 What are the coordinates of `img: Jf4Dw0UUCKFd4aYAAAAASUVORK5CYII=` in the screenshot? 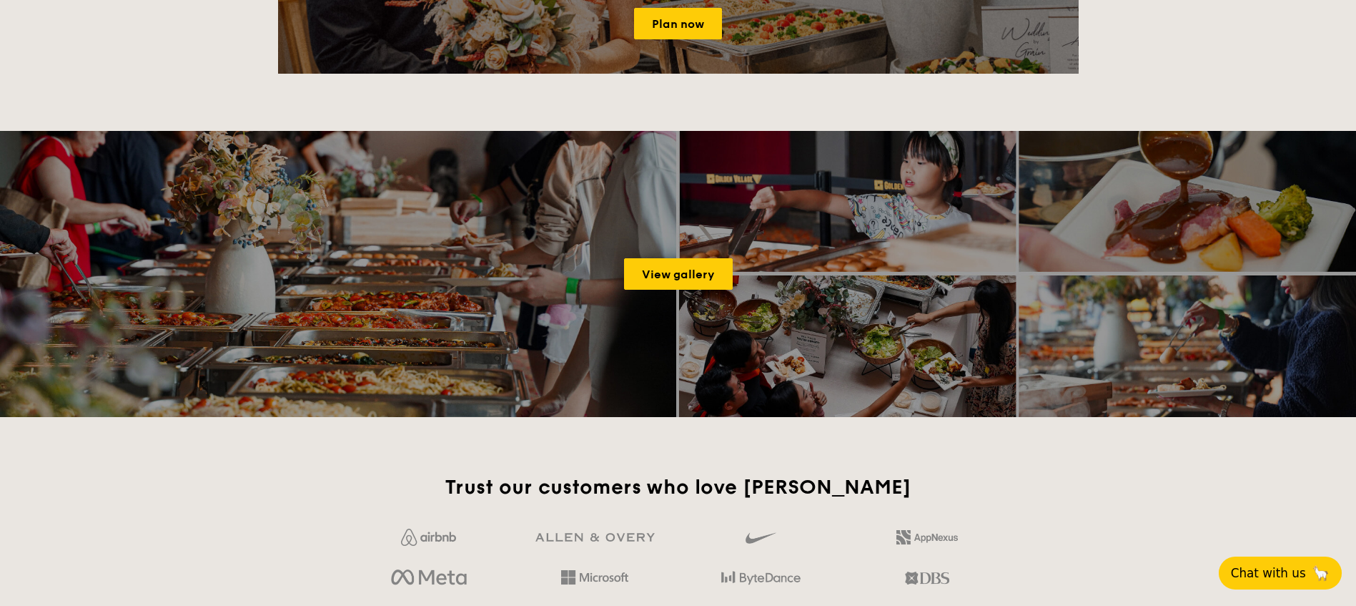 It's located at (428, 537).